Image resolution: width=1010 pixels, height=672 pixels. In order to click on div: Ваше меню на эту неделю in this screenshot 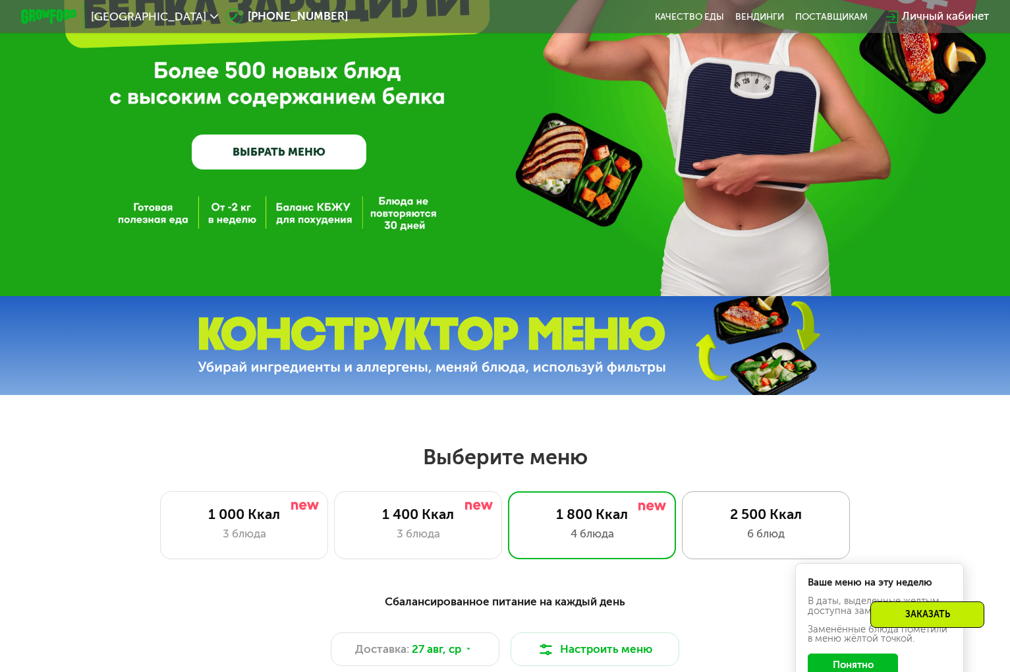, I will do `click(879, 582)`.